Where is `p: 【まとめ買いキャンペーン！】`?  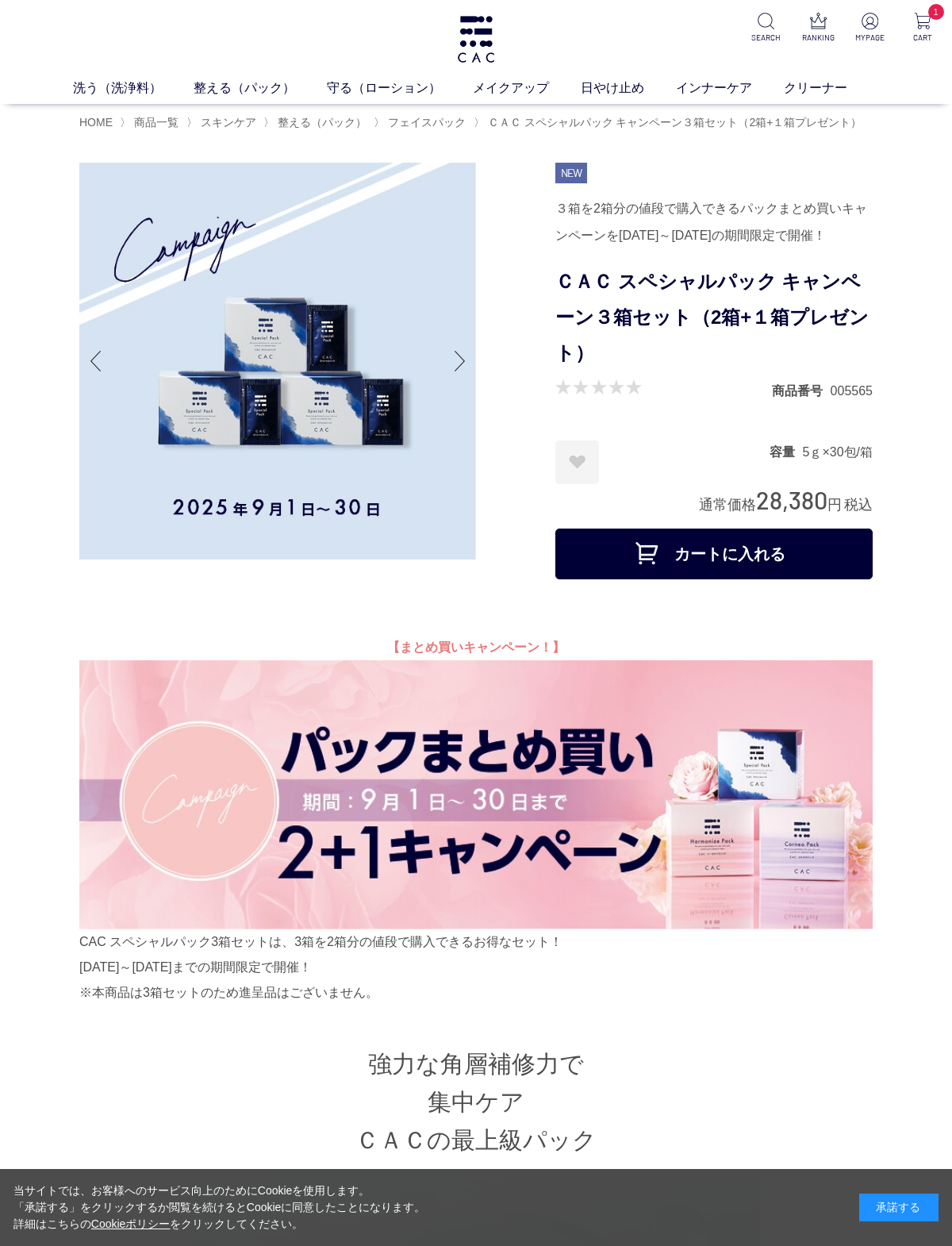 p: 【まとめ買いキャンペーン！】 is located at coordinates (476, 647).